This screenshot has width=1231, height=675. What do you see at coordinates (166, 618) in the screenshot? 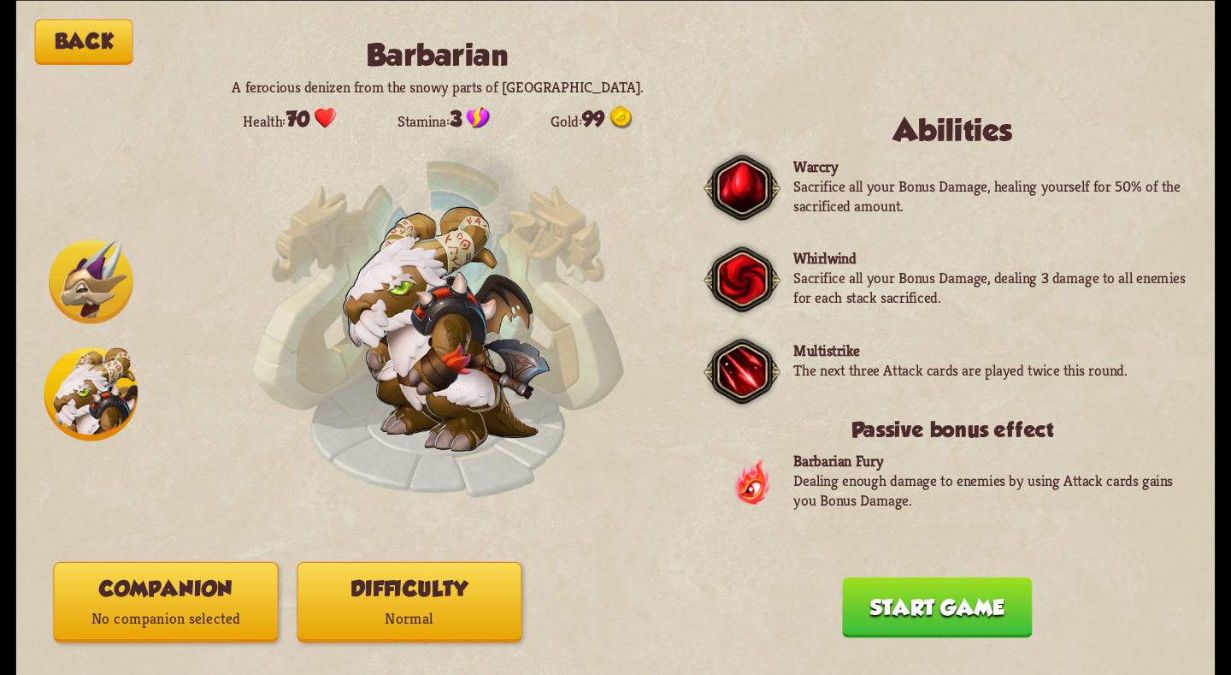
I see `p: No companion selected` at bounding box center [166, 618].